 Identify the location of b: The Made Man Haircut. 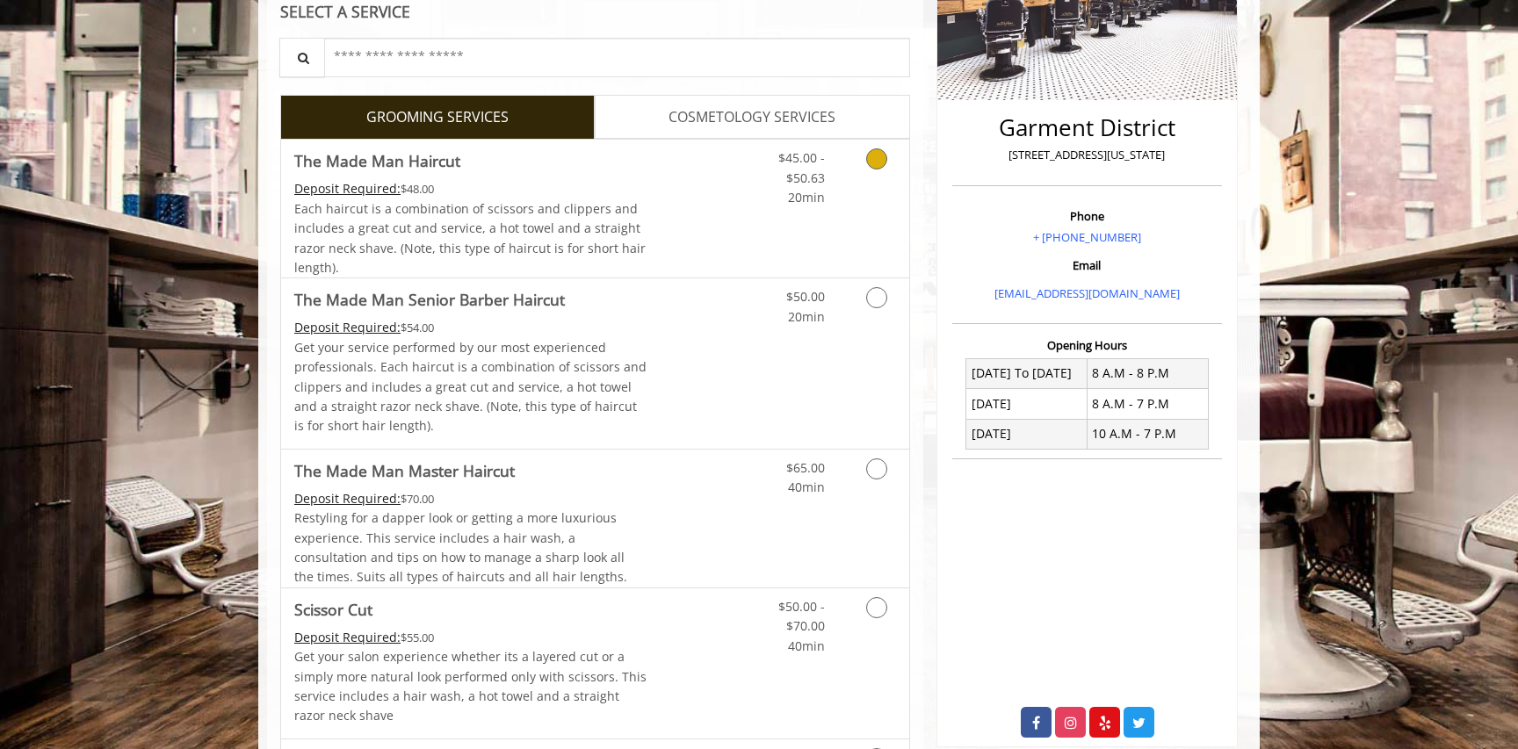
(377, 161).